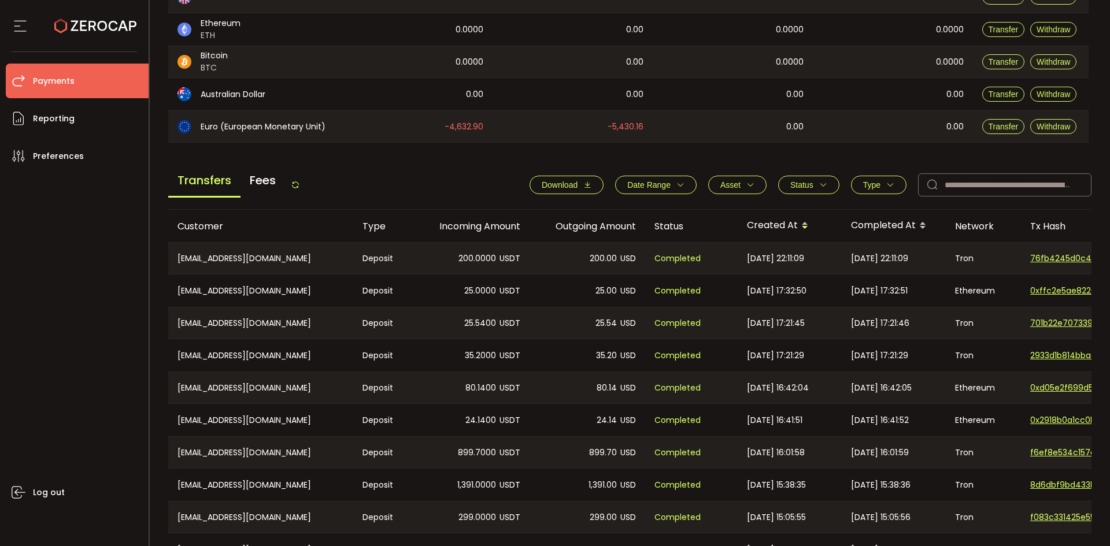 The width and height of the screenshot is (1110, 546). Describe the element at coordinates (730, 185) in the screenshot. I see `span: Asset` at that location.